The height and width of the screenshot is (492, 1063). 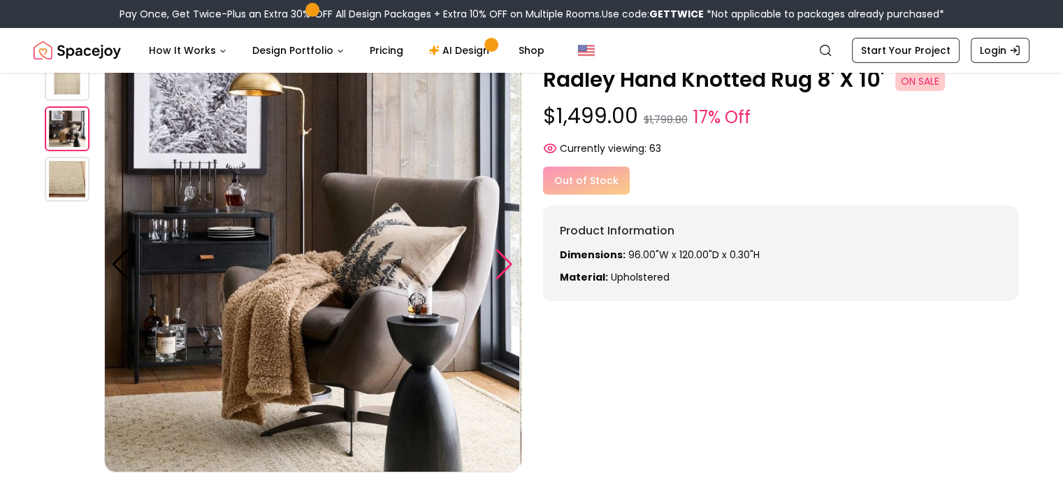 What do you see at coordinates (77, 50) in the screenshot?
I see `img: Spacejoy Logo` at bounding box center [77, 50].